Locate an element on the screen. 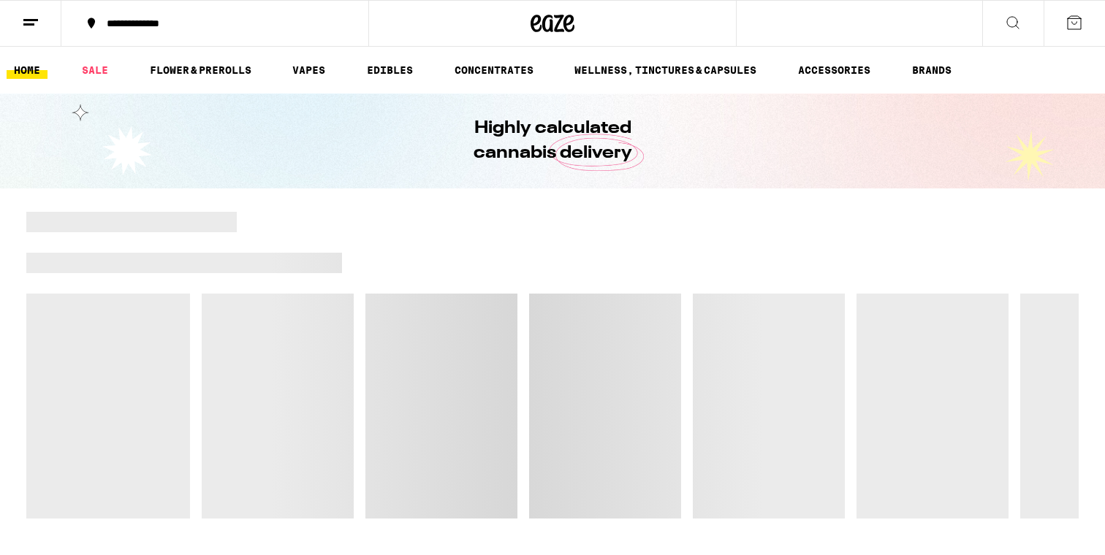 The image size is (1105, 555). a: SALE is located at coordinates (95, 70).